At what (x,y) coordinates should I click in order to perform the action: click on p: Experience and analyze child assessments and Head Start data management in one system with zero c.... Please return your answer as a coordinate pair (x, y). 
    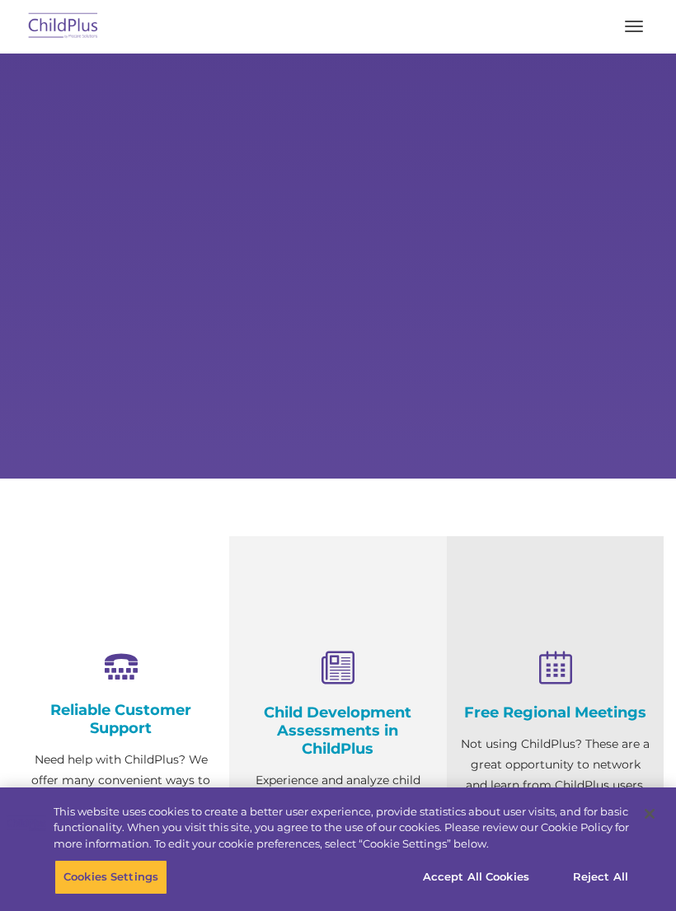
    Looking at the image, I should click on (337, 832).